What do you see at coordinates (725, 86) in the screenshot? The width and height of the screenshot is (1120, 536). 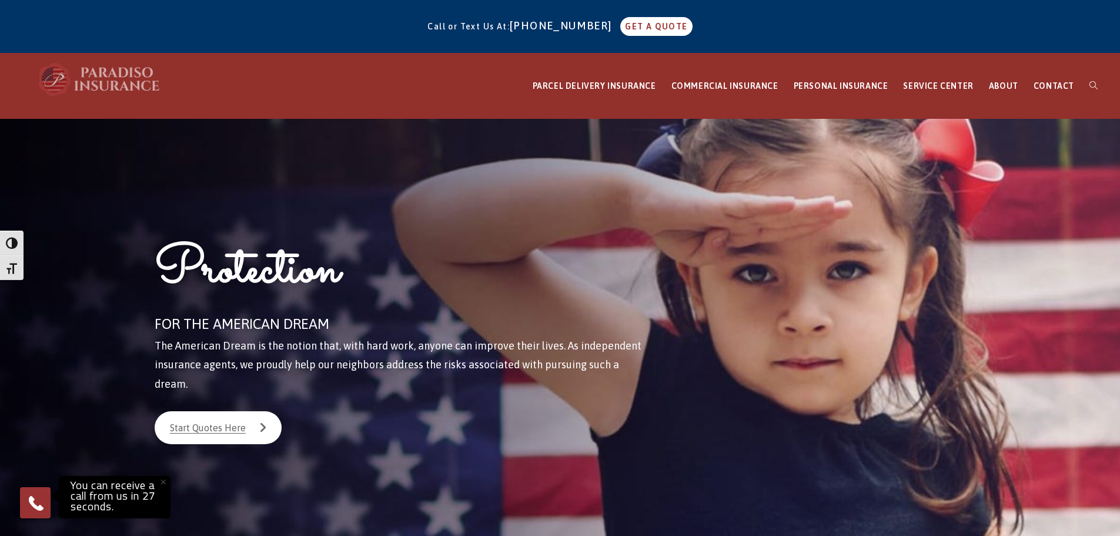 I see `span: COMMERCIAL INSURANCE` at bounding box center [725, 86].